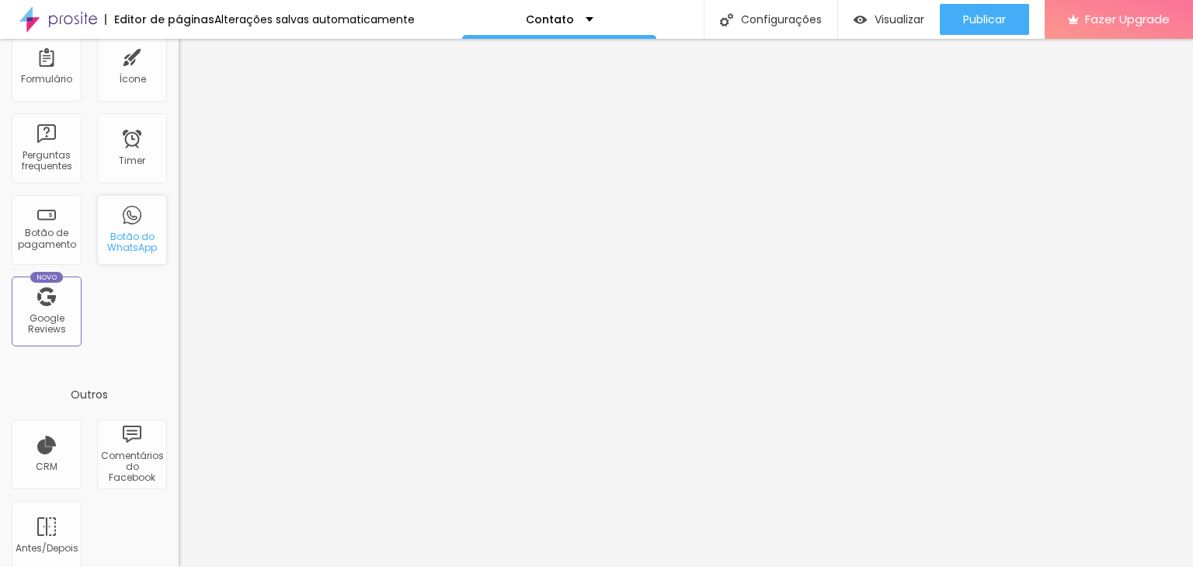 The height and width of the screenshot is (567, 1193). Describe the element at coordinates (159, 19) in the screenshot. I see `div: Editor de páginas` at that location.